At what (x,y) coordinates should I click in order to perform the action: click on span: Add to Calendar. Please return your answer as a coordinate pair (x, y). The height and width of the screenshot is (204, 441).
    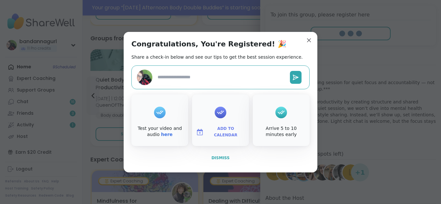
    Looking at the image, I should click on (226, 132).